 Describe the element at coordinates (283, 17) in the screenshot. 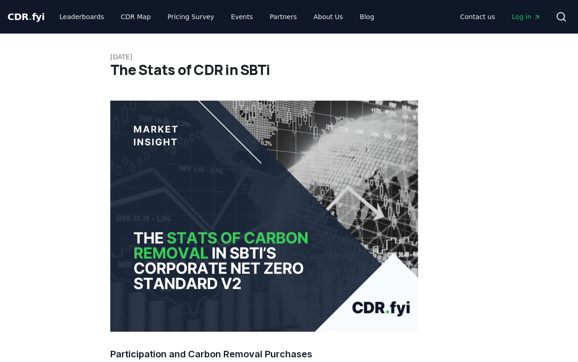

I see `a: Partners` at that location.